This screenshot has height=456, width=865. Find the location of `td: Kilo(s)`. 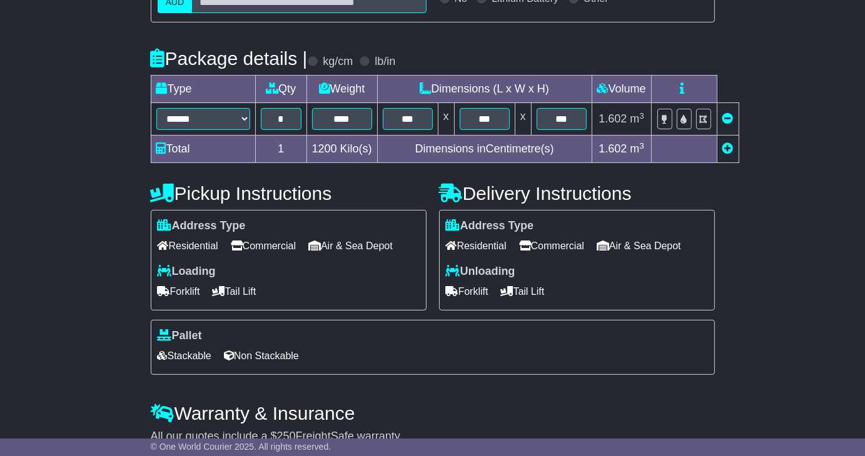

td: Kilo(s) is located at coordinates (341, 149).